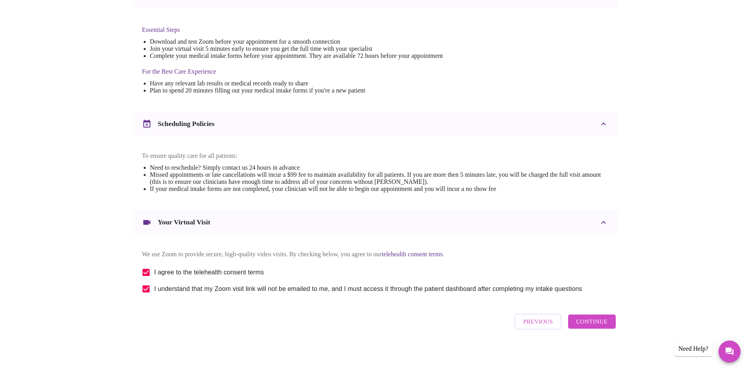  Describe the element at coordinates (693, 349) in the screenshot. I see `div: Need Help?` at that location.